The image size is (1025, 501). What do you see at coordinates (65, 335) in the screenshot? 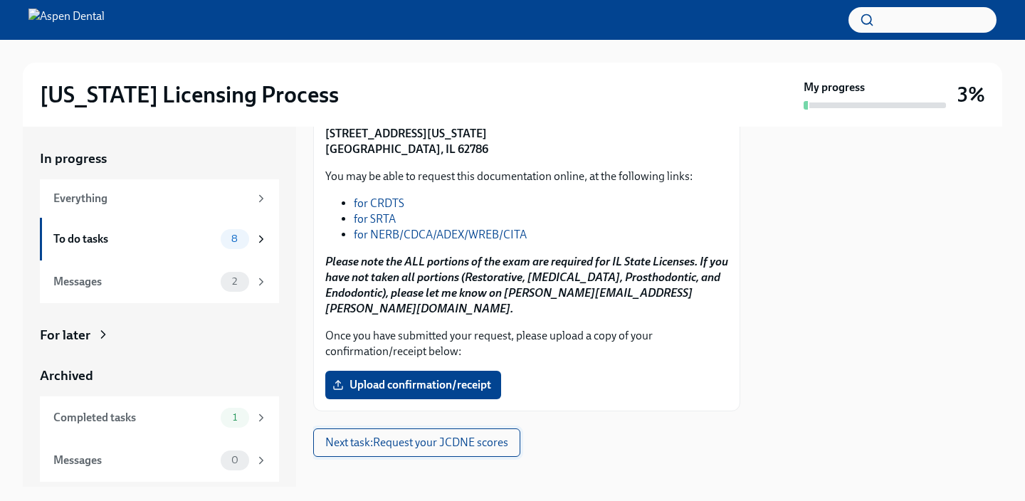
I see `div: For later` at bounding box center [65, 335].